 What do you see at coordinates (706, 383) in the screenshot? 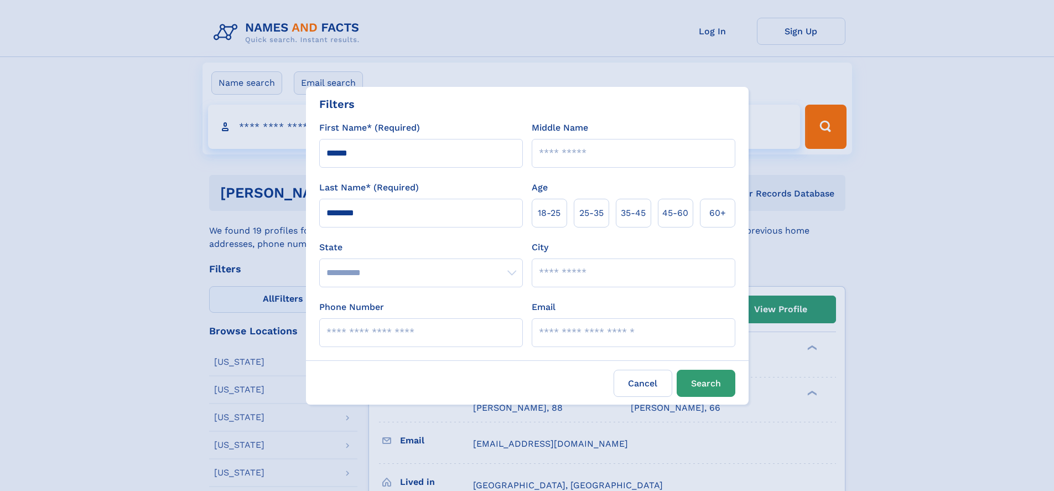
I see `button: Search` at bounding box center [706, 383].